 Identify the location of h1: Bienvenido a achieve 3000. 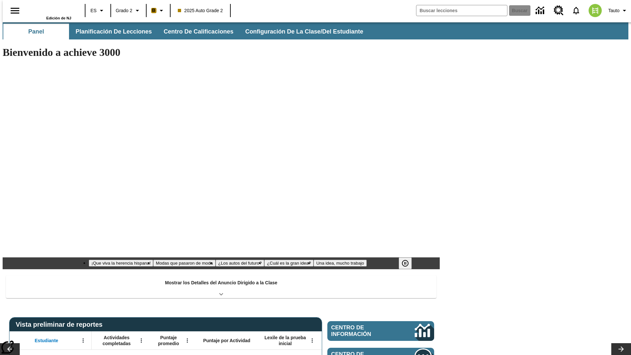
(221, 52).